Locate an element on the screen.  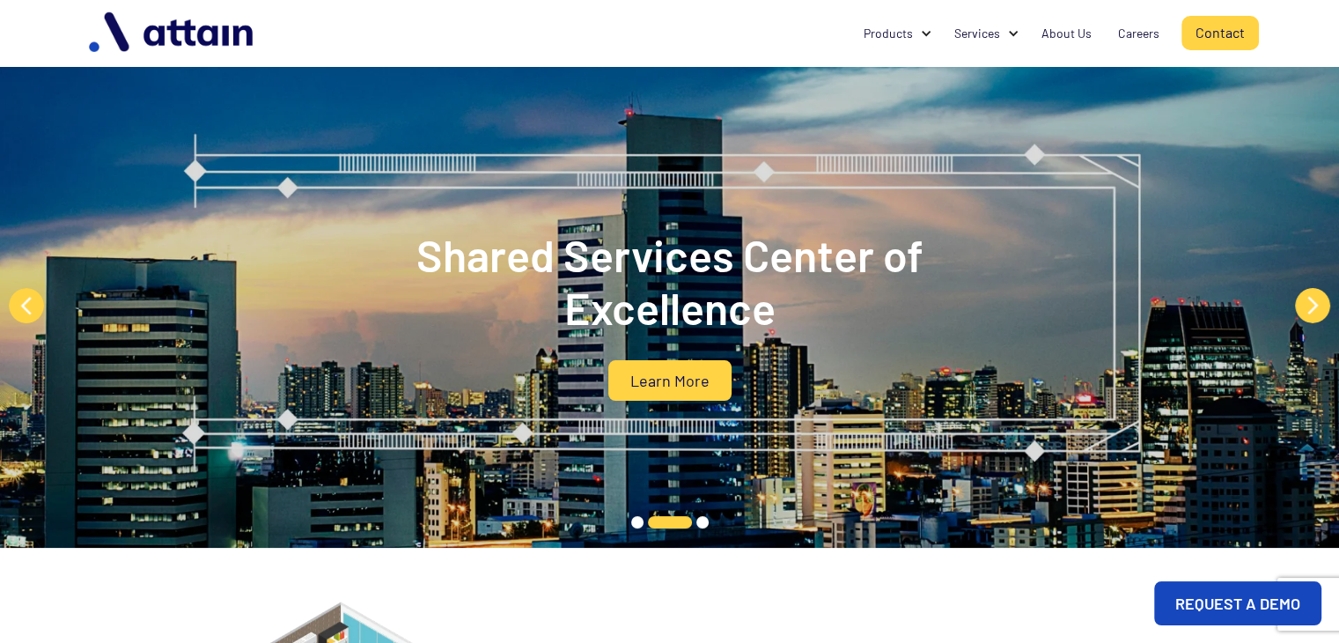
img: logo is located at coordinates (173, 33).